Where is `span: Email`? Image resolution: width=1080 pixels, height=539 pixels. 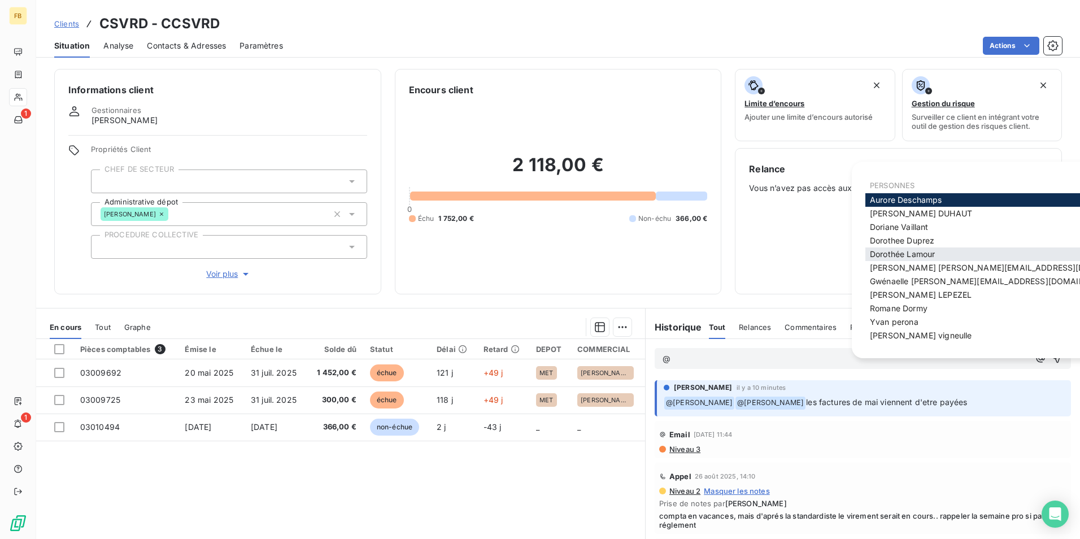 span: Email is located at coordinates (680, 434).